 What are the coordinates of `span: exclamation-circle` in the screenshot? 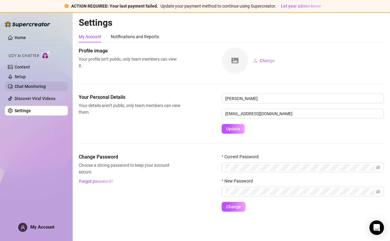 It's located at (67, 6).